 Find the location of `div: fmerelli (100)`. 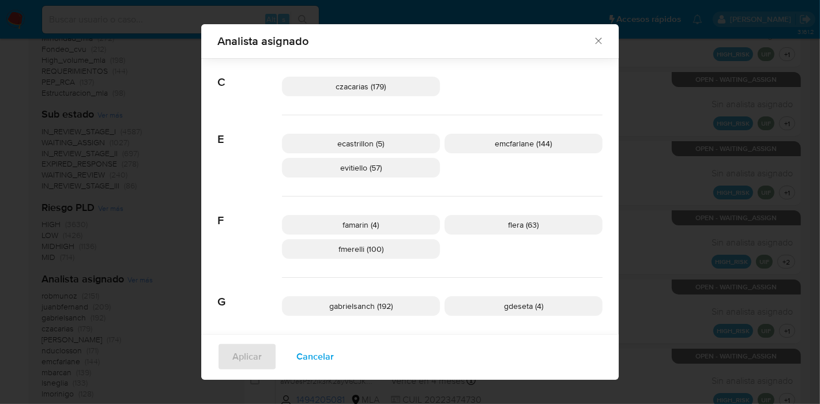

div: fmerelli (100) is located at coordinates (361, 249).